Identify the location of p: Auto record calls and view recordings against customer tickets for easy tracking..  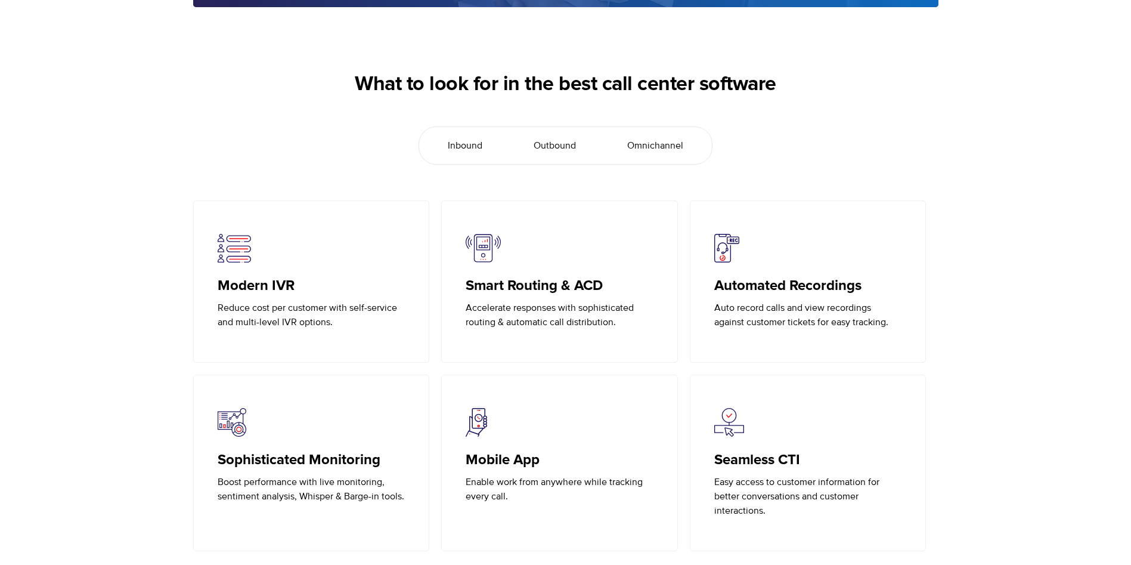
(808, 315).